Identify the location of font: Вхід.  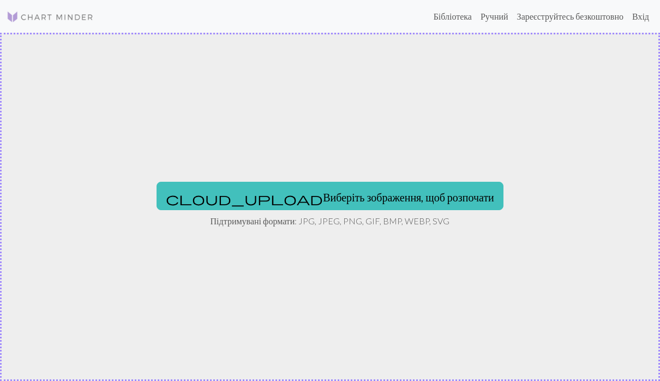
(640, 16).